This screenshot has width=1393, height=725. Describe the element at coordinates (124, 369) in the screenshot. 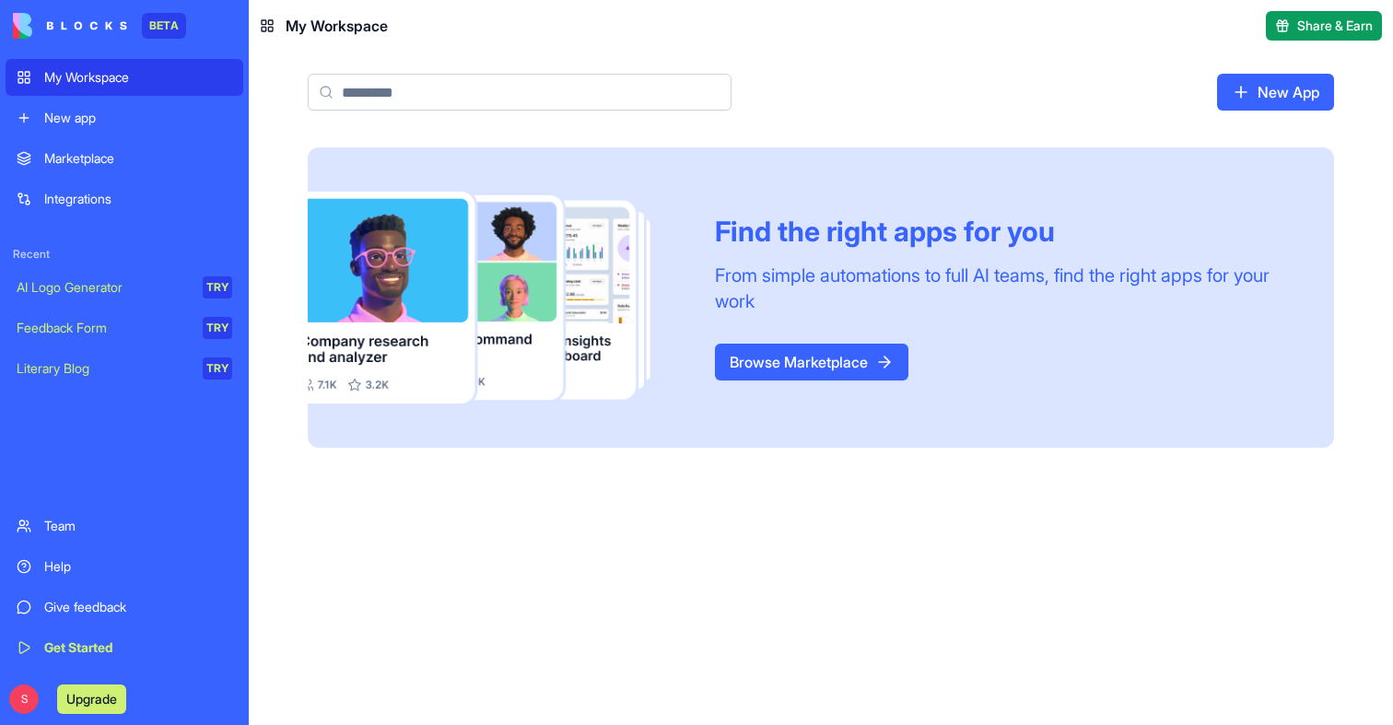

I see `a: Literary BlogTRY` at that location.